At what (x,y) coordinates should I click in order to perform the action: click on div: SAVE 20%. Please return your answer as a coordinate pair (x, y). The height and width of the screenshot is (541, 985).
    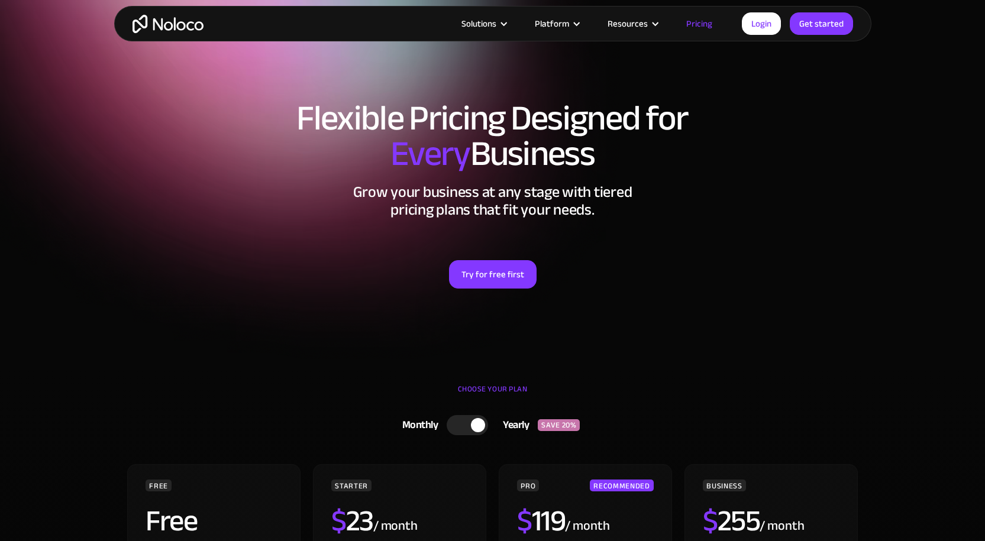
    Looking at the image, I should click on (559, 425).